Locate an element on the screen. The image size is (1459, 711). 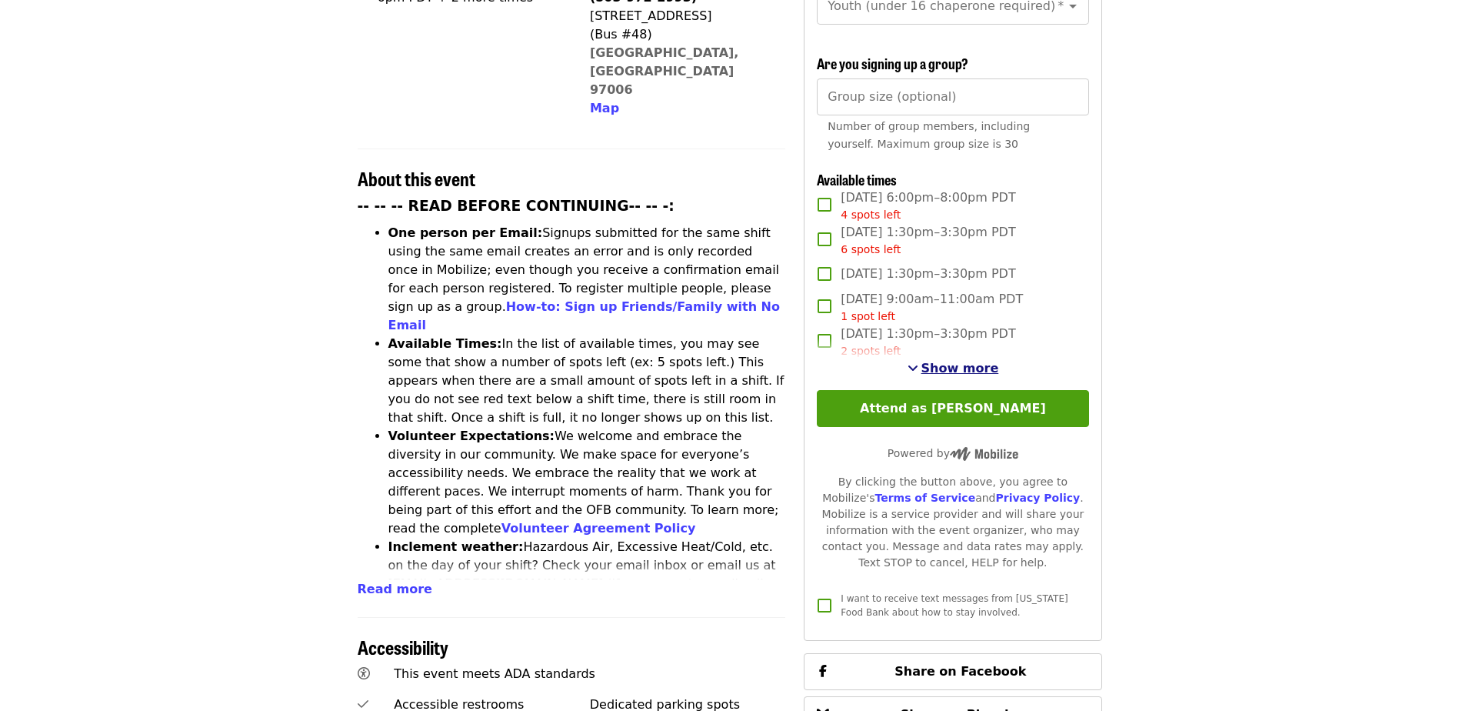
span: 6 spots left is located at coordinates (871, 249).